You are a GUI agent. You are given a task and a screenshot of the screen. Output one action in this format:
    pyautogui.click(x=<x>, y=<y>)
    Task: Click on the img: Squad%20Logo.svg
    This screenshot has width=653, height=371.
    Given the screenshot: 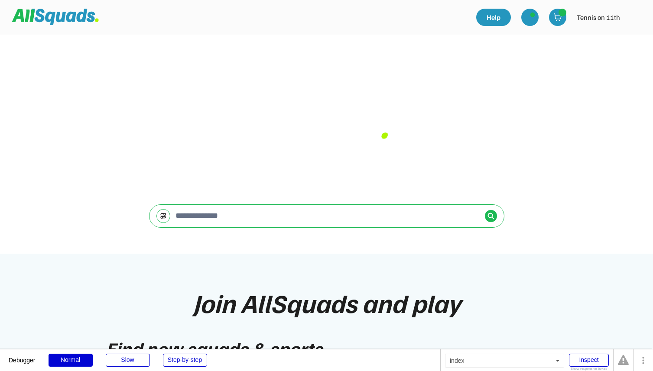 What is the action you would take?
    pyautogui.click(x=55, y=17)
    